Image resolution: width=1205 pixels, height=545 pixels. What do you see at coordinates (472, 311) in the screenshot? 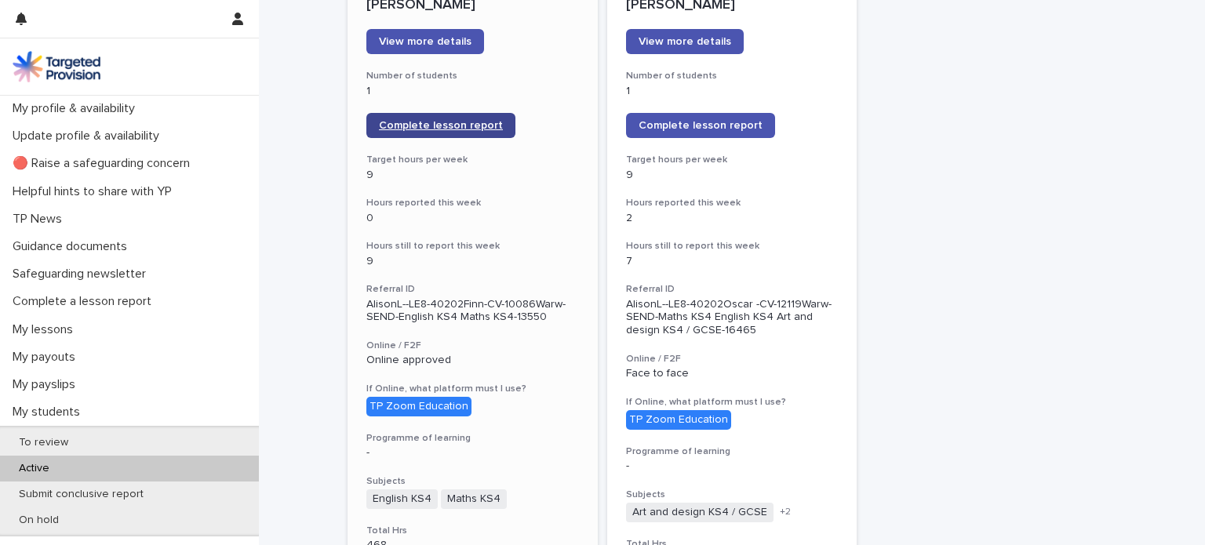
I see `p: AlisonL--LE8-40202Finn-CV-10086Warw-SEND-English KS4 Maths KS4-13550` at bounding box center [472, 311].